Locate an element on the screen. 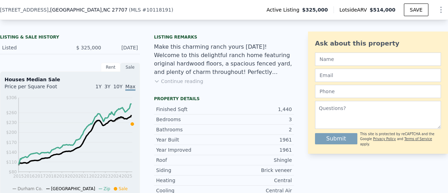 The height and width of the screenshot is (193, 448). div: 2 is located at coordinates (258, 129).